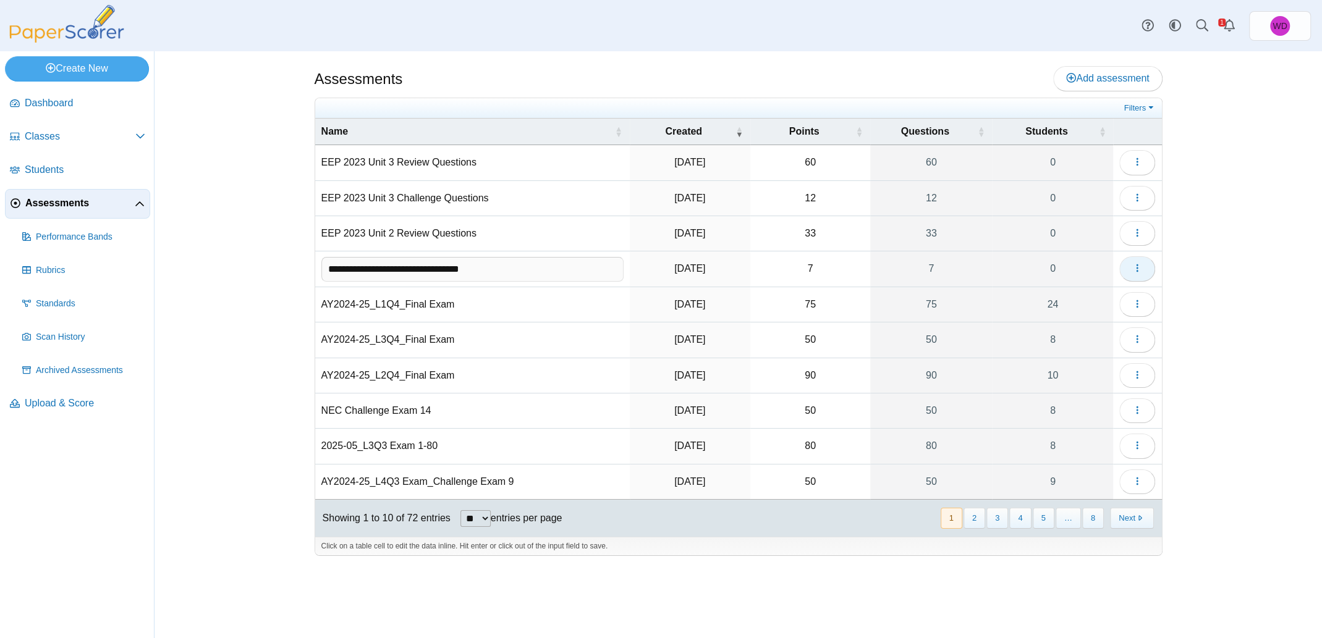 The width and height of the screenshot is (1322, 638). I want to click on nav: pagination, so click(1047, 518).